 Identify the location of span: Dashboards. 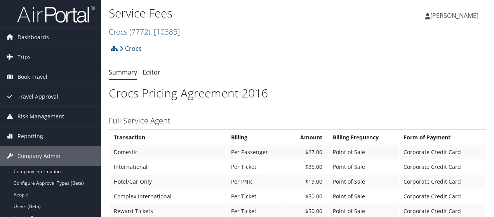
(33, 37).